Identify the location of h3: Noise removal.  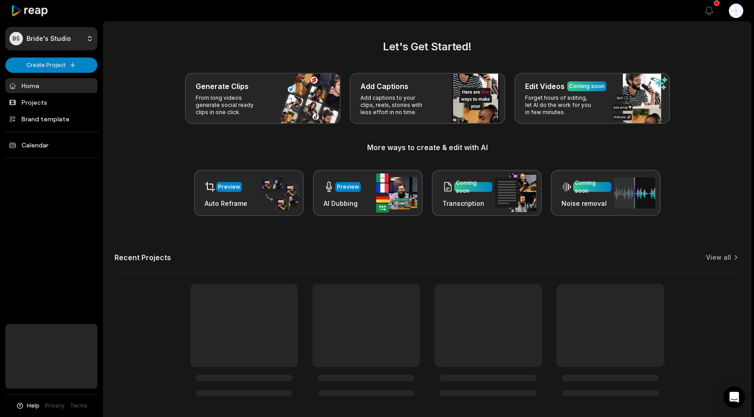
(586, 203).